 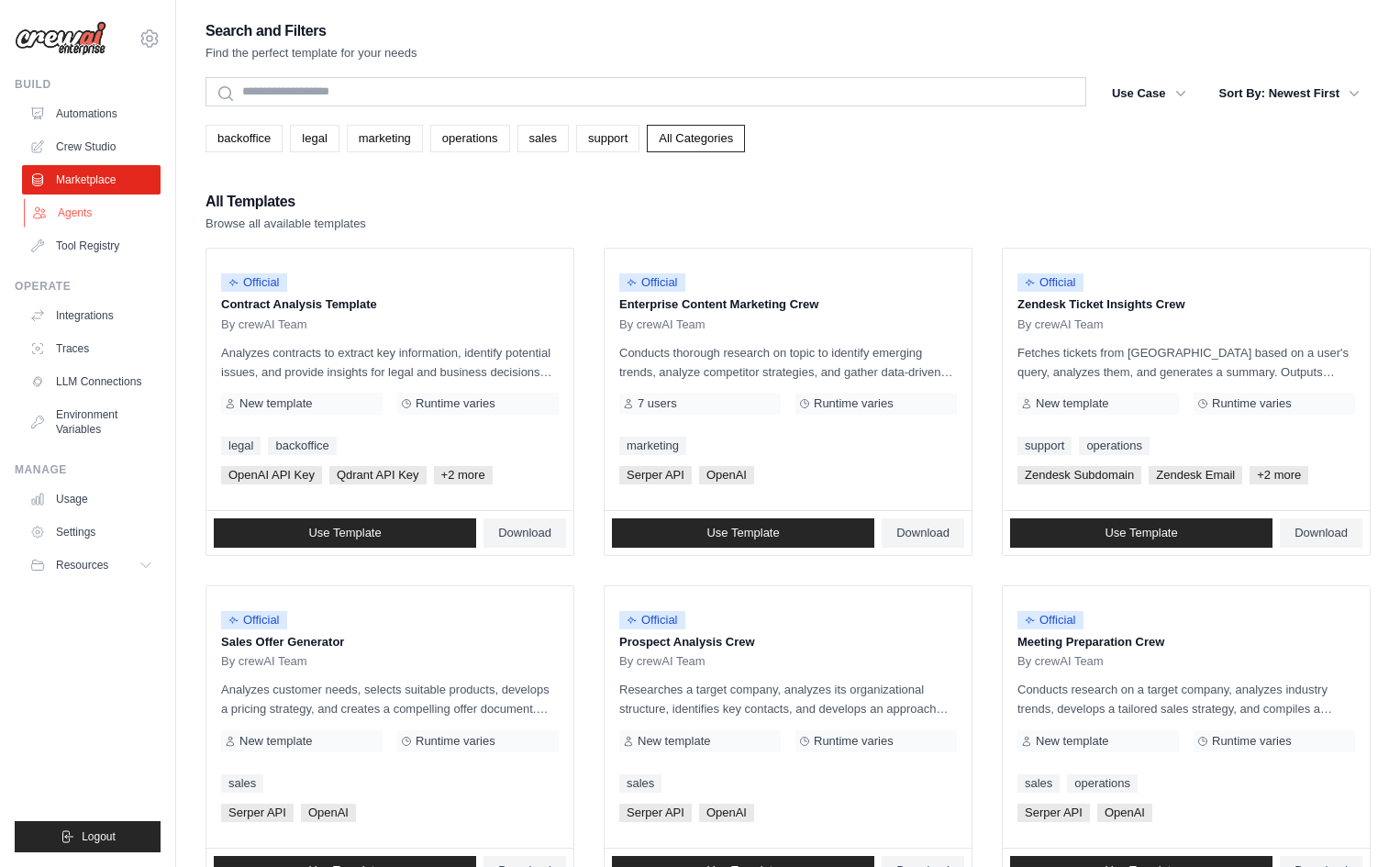 I want to click on p: Analyzes contracts to extract key information, identify potential issues, and provide insights fo..., so click(x=390, y=362).